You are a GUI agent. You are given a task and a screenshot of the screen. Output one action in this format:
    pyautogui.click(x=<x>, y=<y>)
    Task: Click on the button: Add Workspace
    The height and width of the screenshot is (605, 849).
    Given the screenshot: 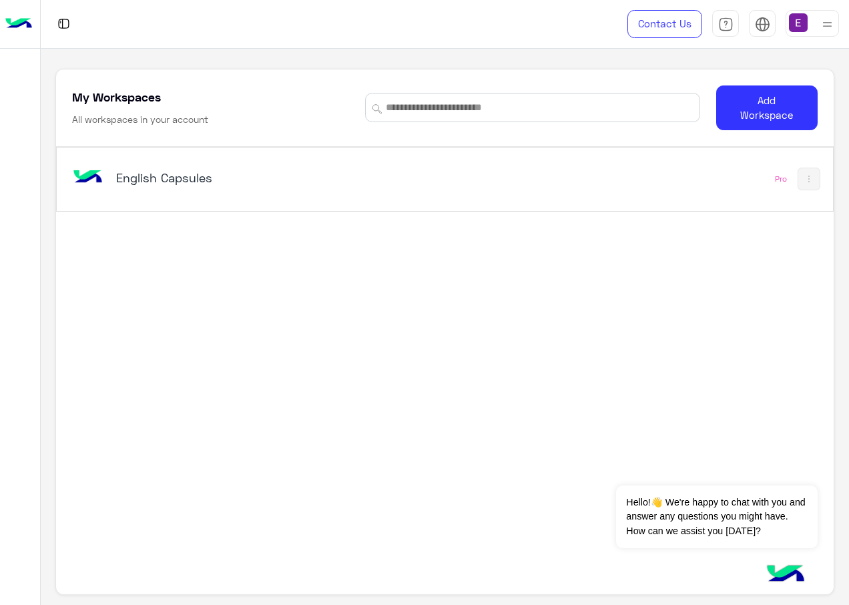 What is the action you would take?
    pyautogui.click(x=767, y=108)
    